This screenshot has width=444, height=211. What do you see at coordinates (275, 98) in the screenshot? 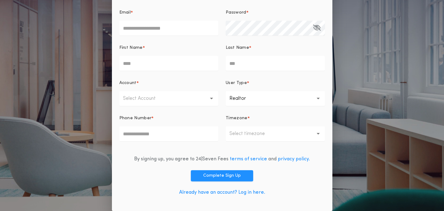
I see `button: Realtor` at bounding box center [275, 98].